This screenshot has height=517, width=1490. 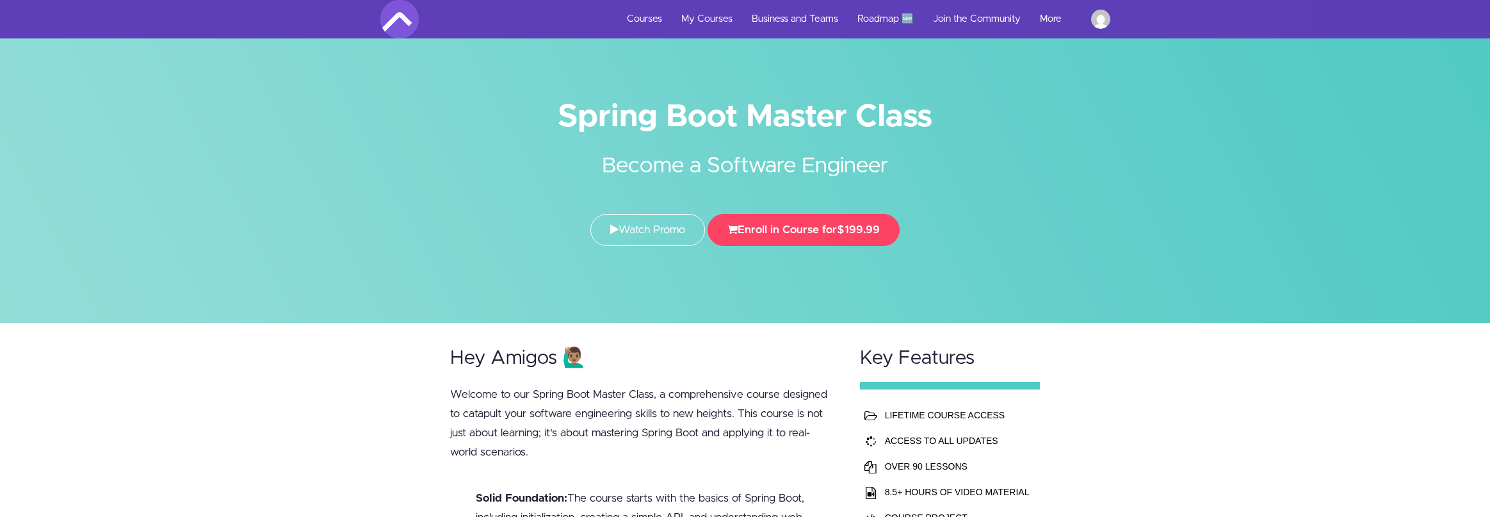 What do you see at coordinates (858, 229) in the screenshot?
I see `span: $199.99` at bounding box center [858, 229].